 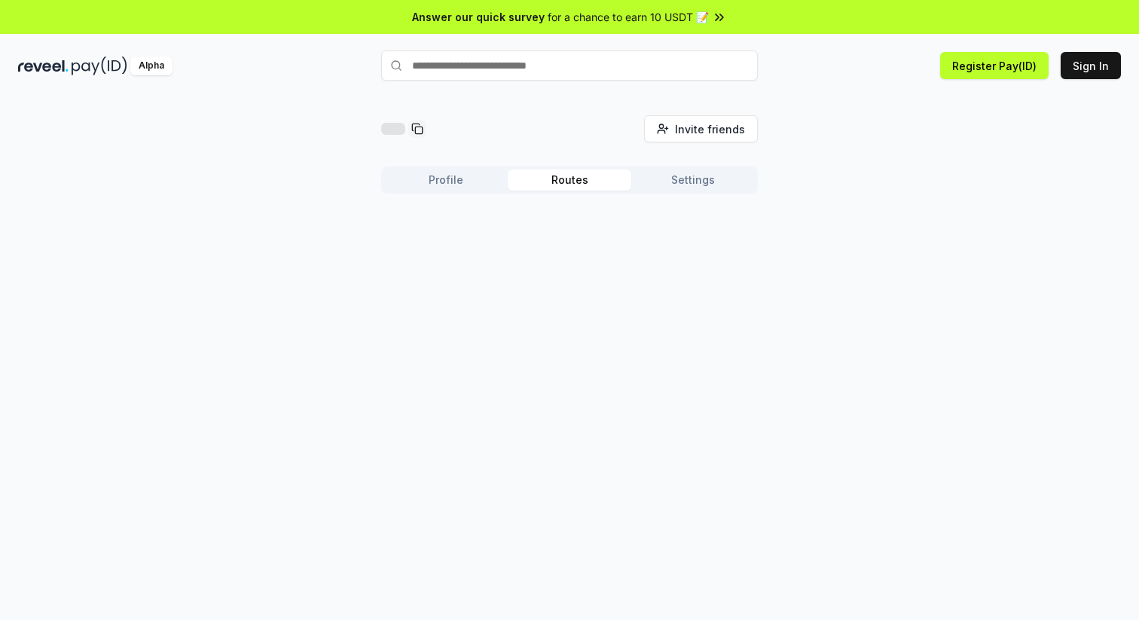 I want to click on button: Profile, so click(x=446, y=180).